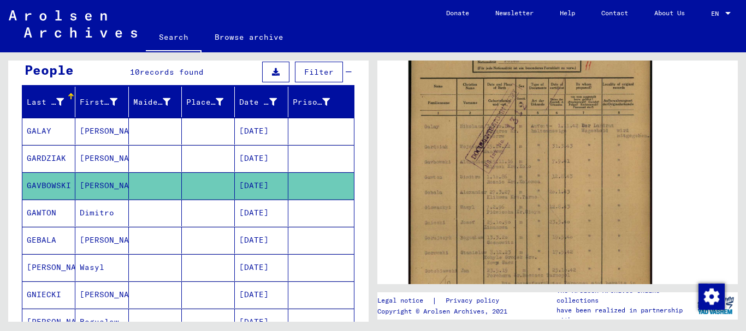  Describe the element at coordinates (49, 295) in the screenshot. I see `mat-cell: GNIECKI` at that location.